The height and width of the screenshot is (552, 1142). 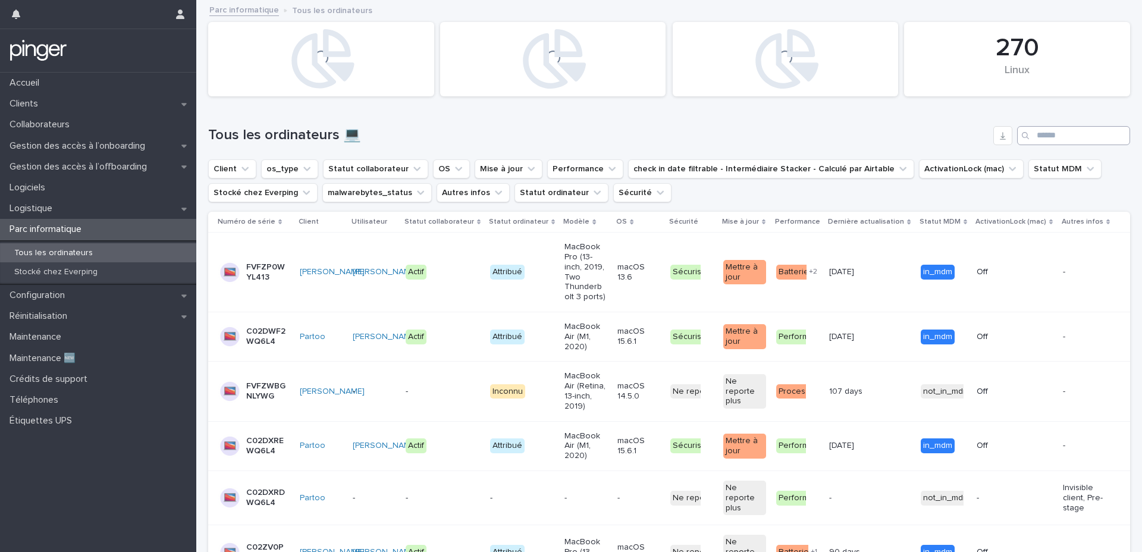 What do you see at coordinates (38, 51) in the screenshot?
I see `img: mTgBEunGTSyRkCgitkcU` at bounding box center [38, 51].